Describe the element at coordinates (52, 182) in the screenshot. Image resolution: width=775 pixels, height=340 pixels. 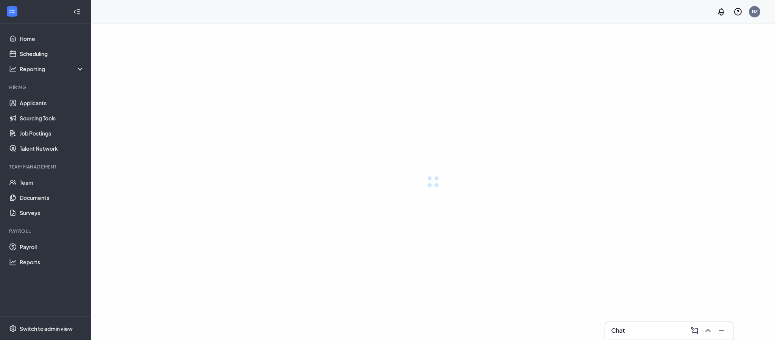
I see `a: Team` at that location.